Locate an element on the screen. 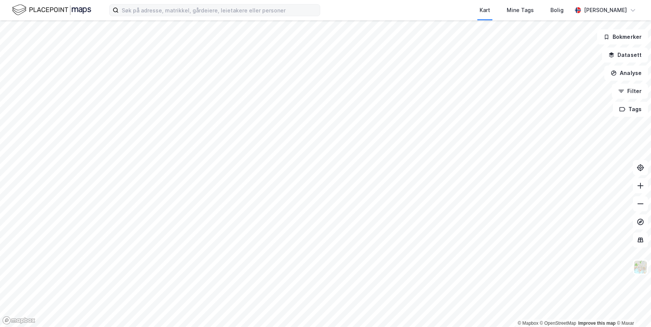  a: OpenStreetMap is located at coordinates (558, 323).